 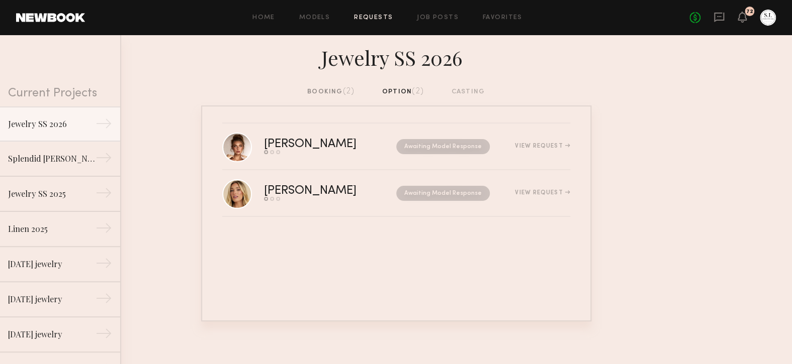 I want to click on a: Models, so click(x=314, y=18).